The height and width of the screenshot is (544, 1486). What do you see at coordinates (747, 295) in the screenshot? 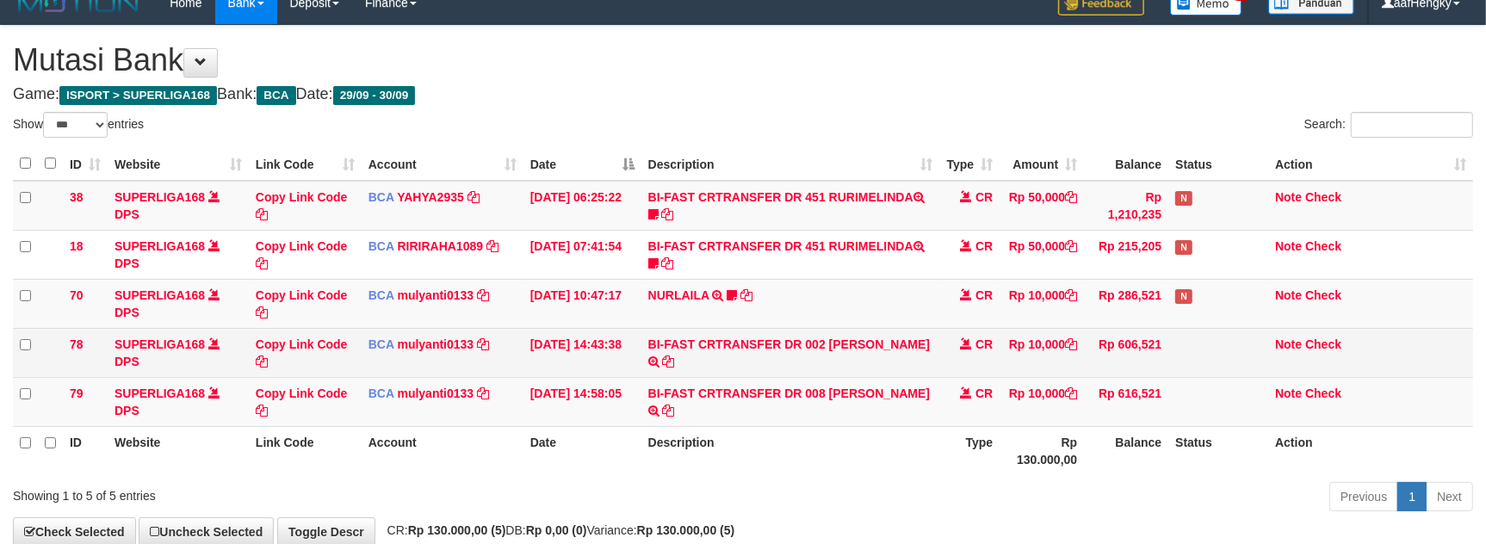
I see `a: Copy NURLAILA to clipboard` at bounding box center [747, 295].